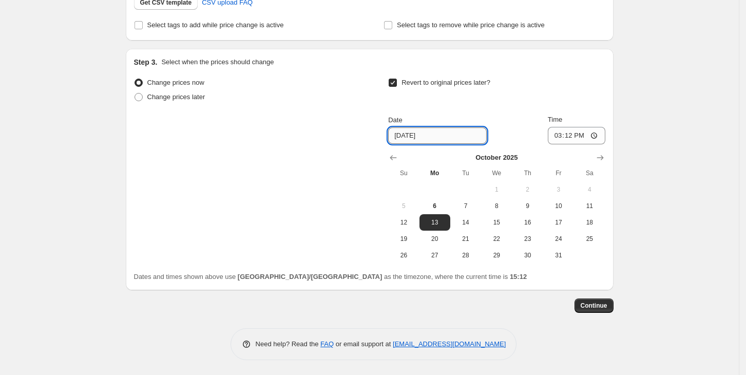  Describe the element at coordinates (404, 173) in the screenshot. I see `span: Su` at that location.